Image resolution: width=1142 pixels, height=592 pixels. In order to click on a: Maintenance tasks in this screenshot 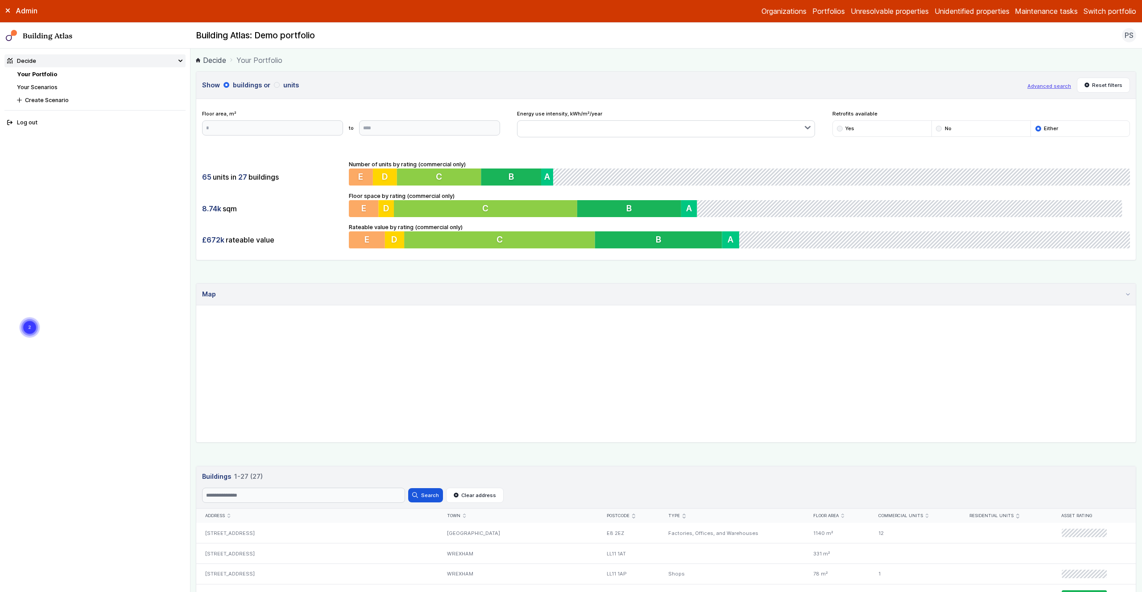, I will do `click(1046, 11)`.